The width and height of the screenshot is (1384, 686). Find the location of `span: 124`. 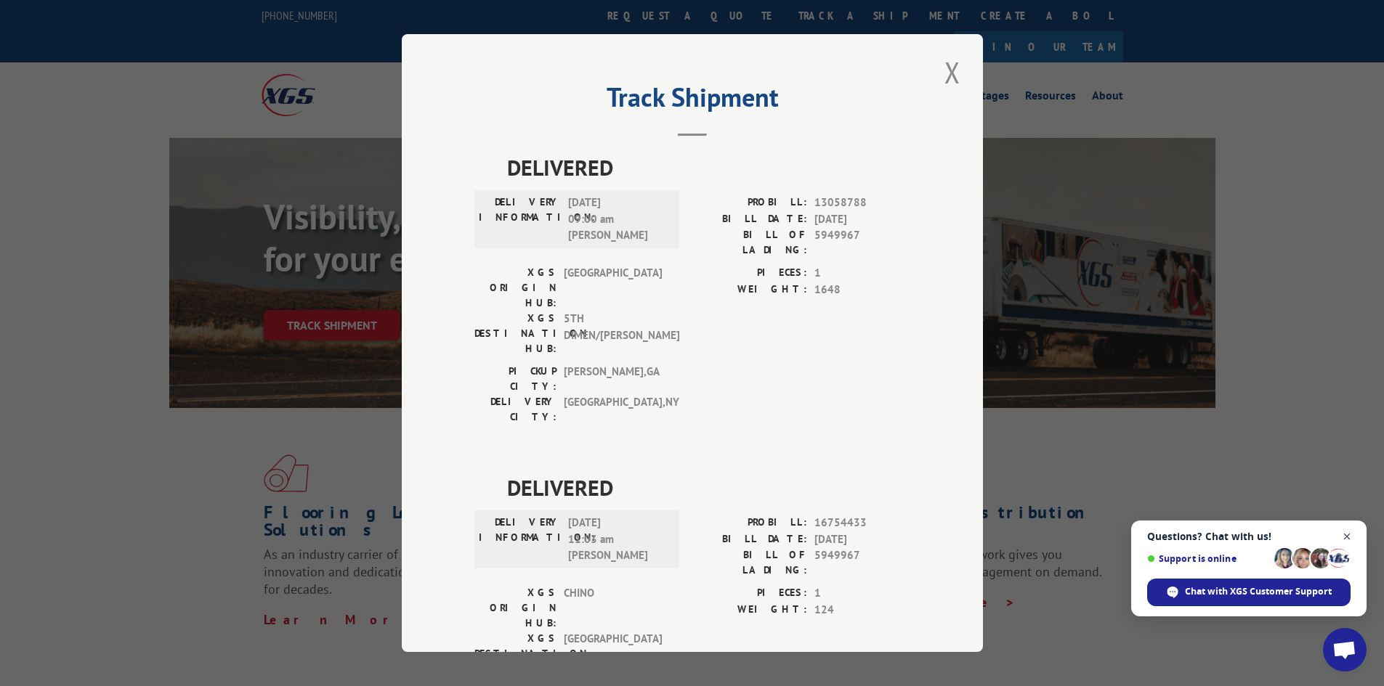

span: 124 is located at coordinates (862, 610).